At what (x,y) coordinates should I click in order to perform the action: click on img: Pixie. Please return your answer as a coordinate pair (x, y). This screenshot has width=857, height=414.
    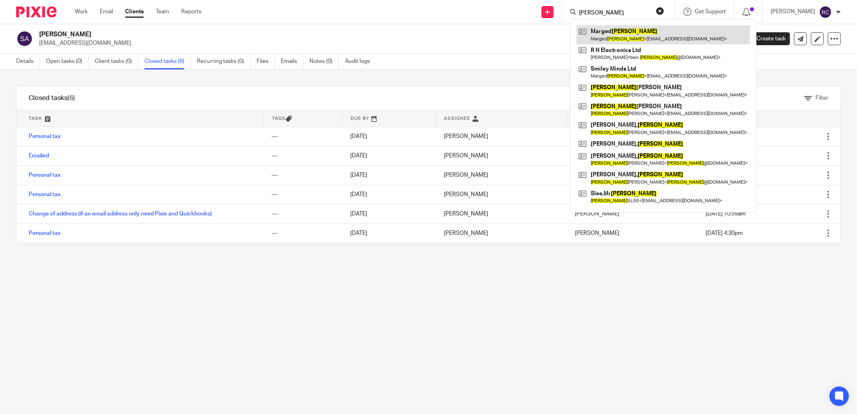
    Looking at the image, I should click on (36, 12).